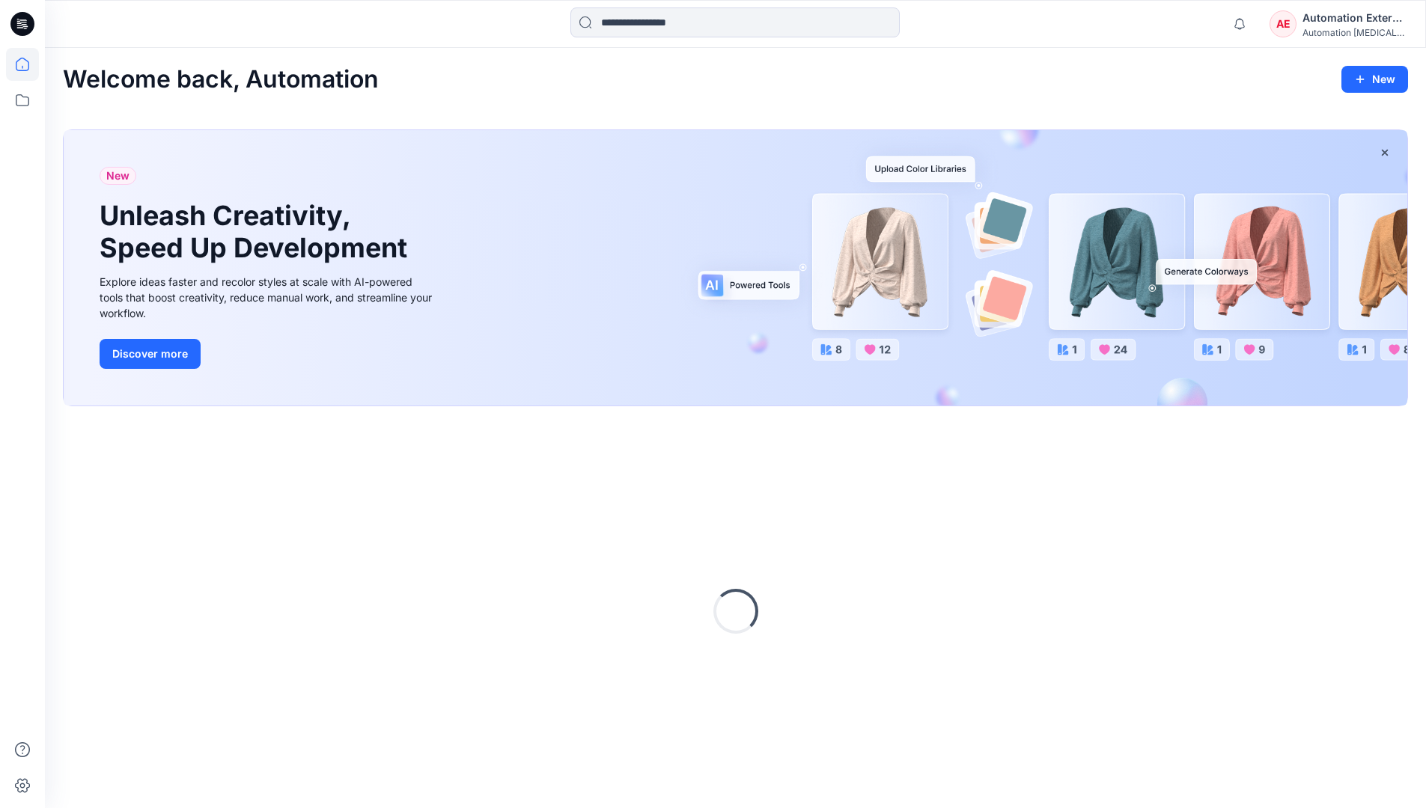 Image resolution: width=1426 pixels, height=808 pixels. I want to click on div: Automation External, so click(1355, 18).